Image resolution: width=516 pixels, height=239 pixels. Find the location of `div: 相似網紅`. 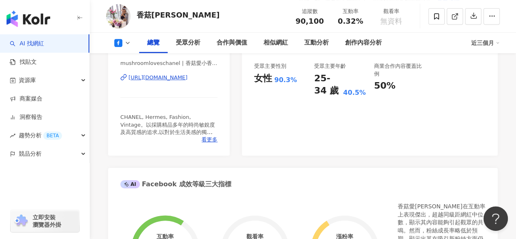

div: 相似網紅 is located at coordinates (276, 43).